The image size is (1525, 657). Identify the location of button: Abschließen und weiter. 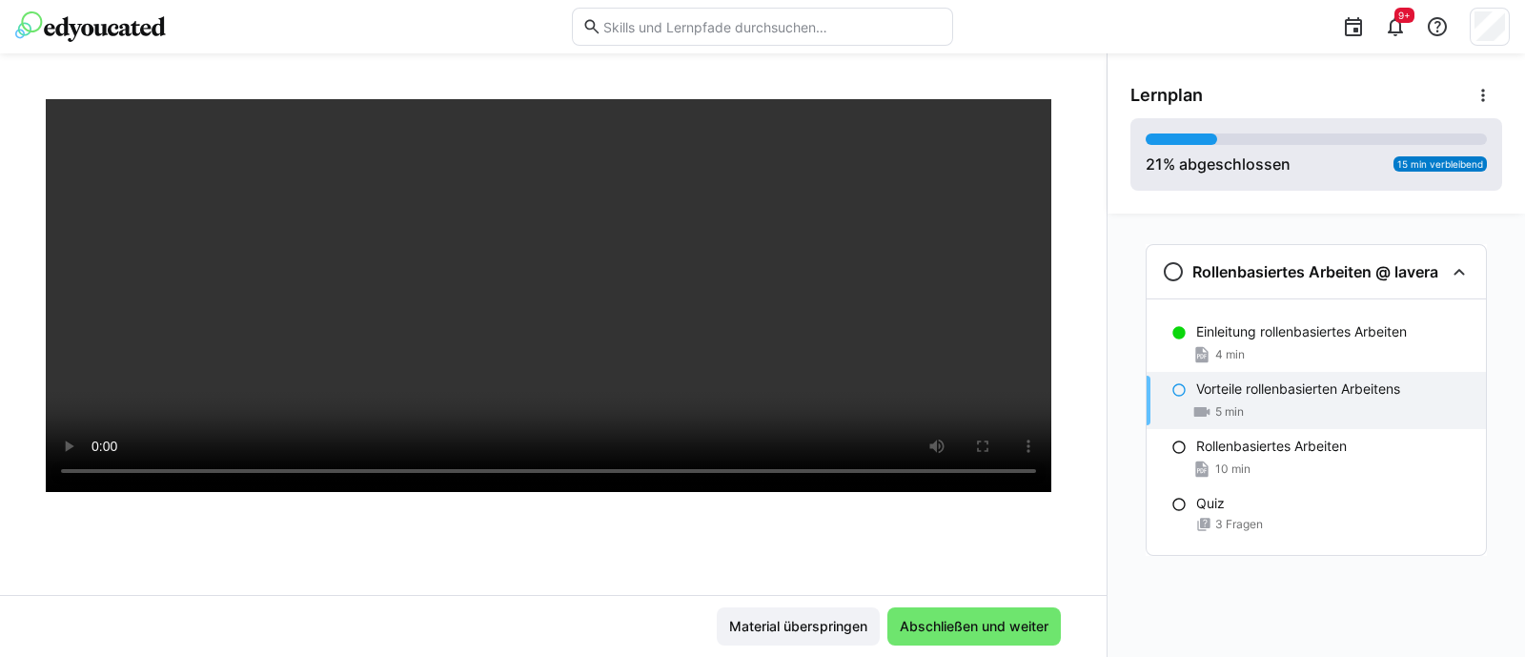
(974, 626).